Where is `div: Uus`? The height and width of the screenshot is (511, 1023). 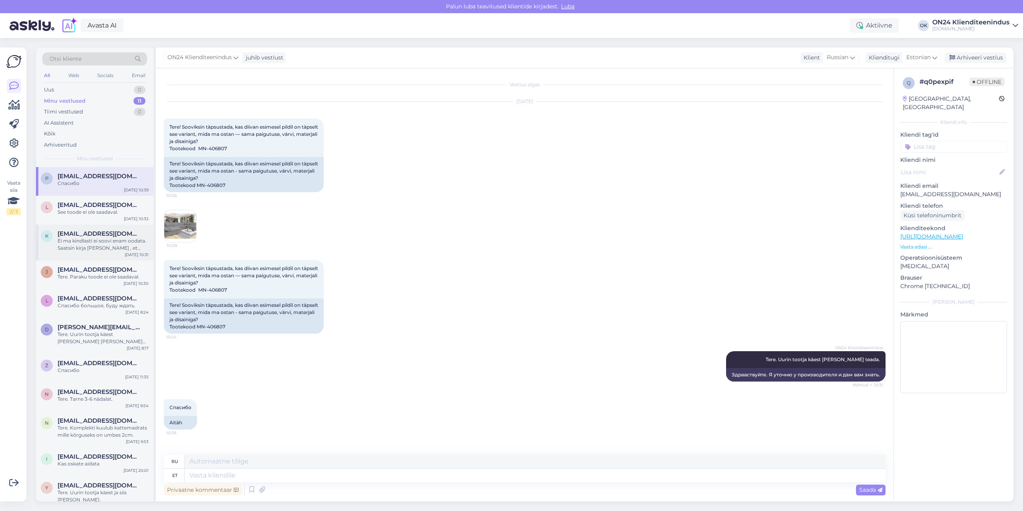
div: Uus is located at coordinates (49, 90).